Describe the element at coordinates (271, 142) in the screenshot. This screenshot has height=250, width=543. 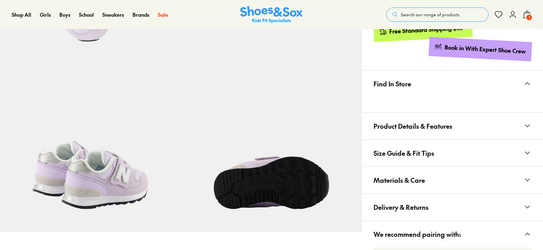
I see `img: 9-551747_1` at that location.